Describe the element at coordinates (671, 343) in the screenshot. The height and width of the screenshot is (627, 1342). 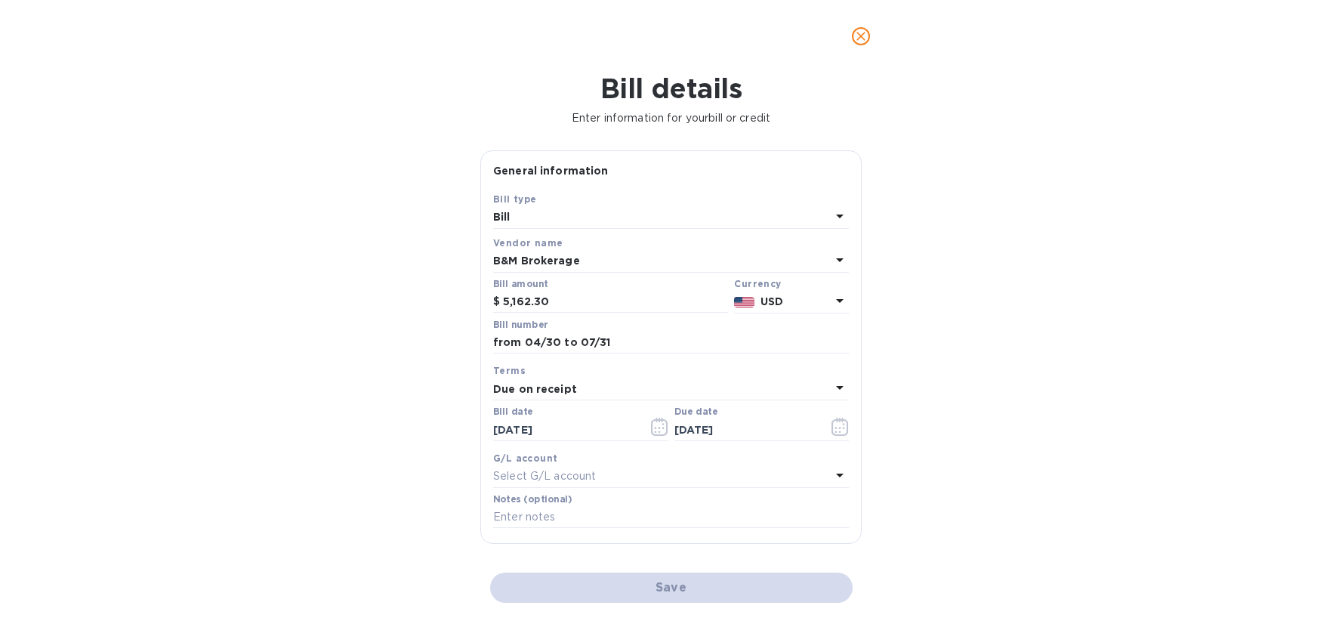
I see `input: Enter bill number` at that location.